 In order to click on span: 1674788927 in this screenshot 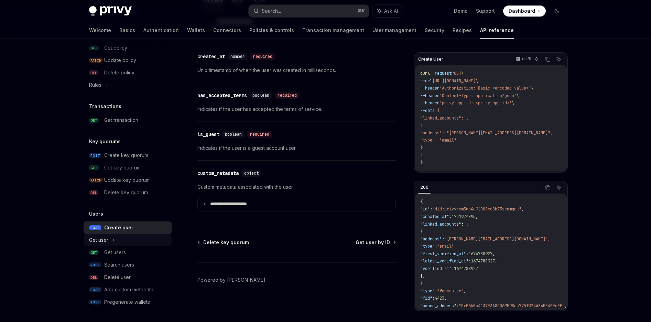, I will do `click(466, 268)`.